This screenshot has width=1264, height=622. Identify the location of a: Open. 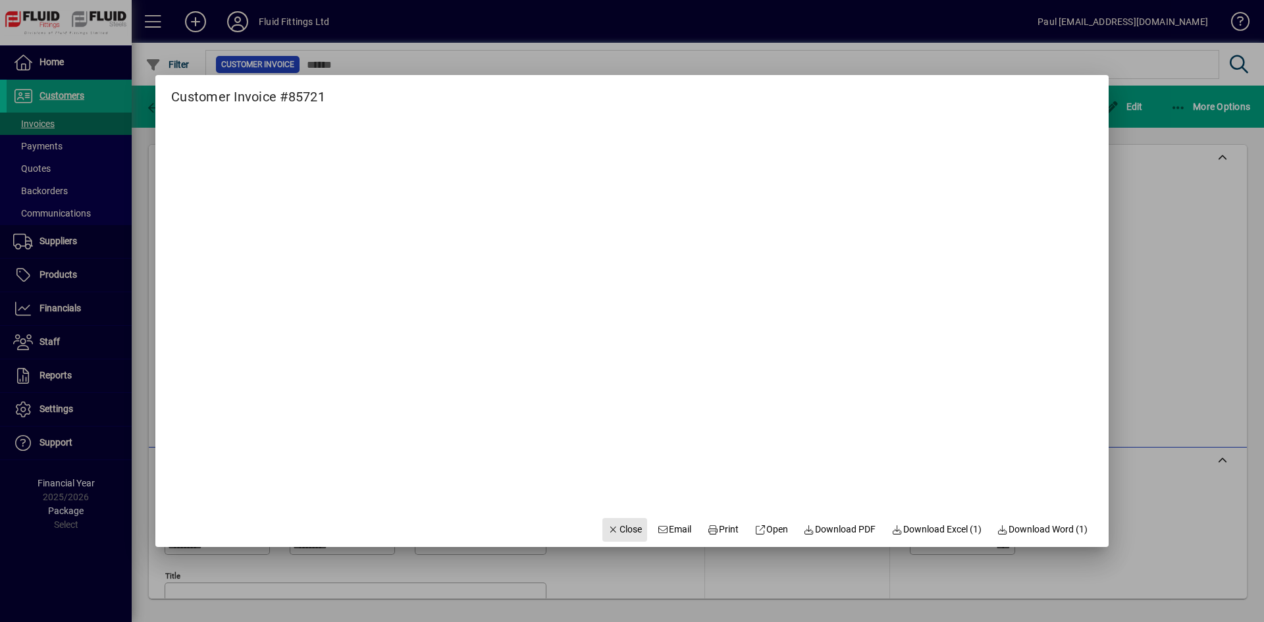
(771, 530).